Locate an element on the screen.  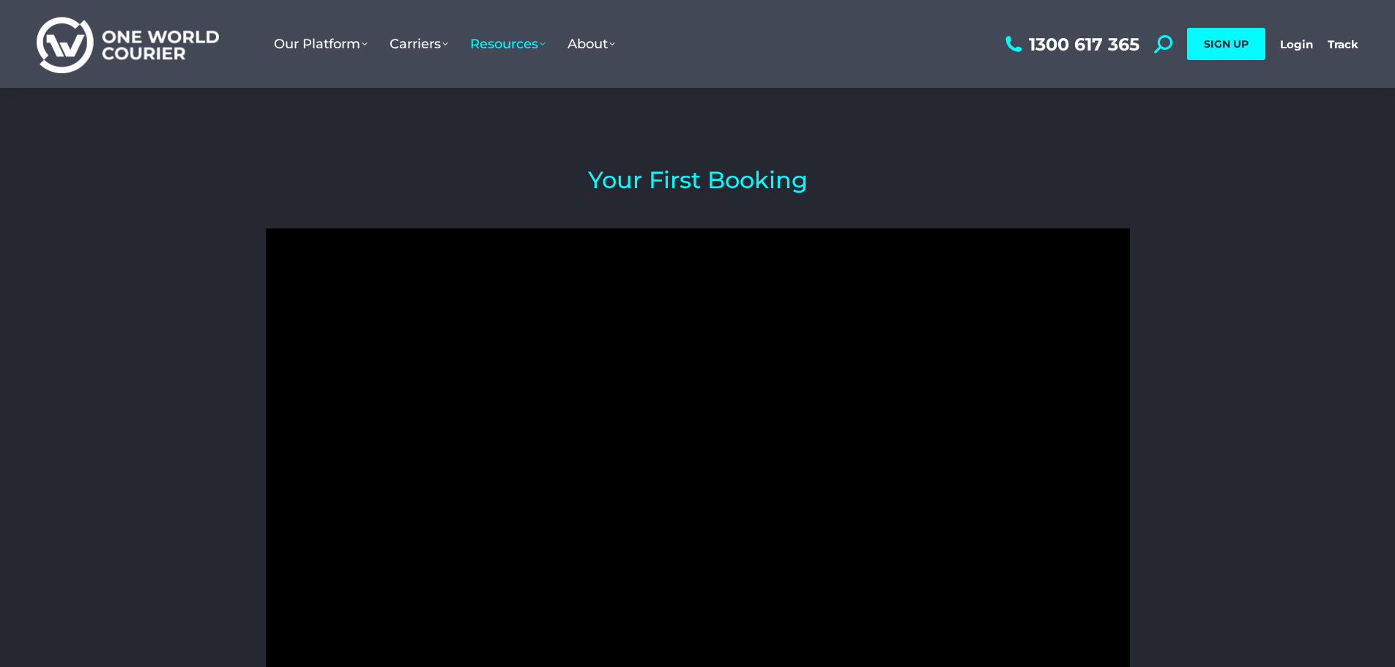
a: Track is located at coordinates (1343, 44).